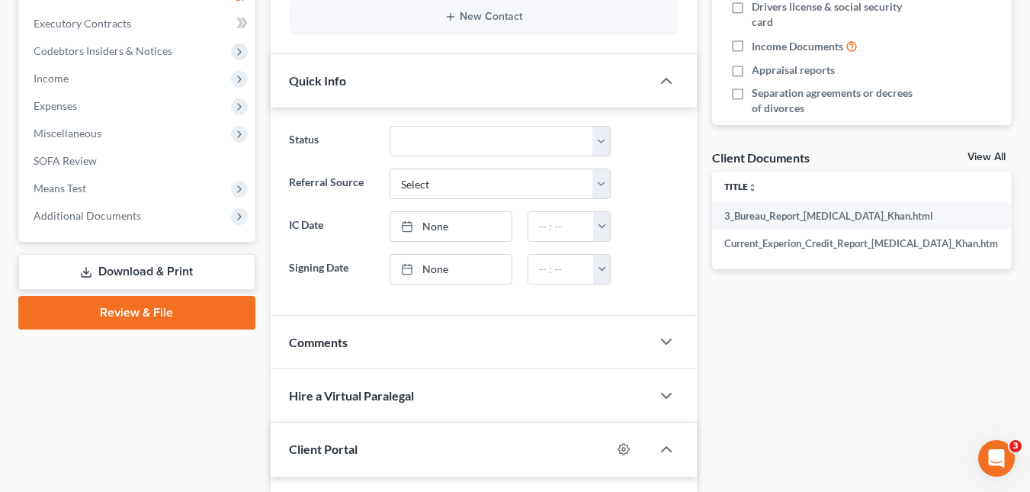 This screenshot has width=1030, height=492. Describe the element at coordinates (103, 50) in the screenshot. I see `span: Codebtors Insiders & Notices` at that location.